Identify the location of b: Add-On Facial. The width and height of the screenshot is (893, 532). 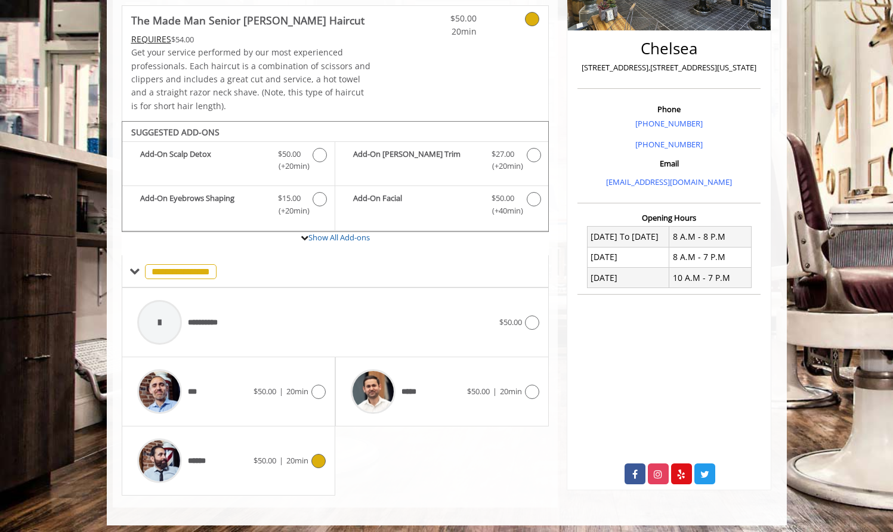
(417, 205).